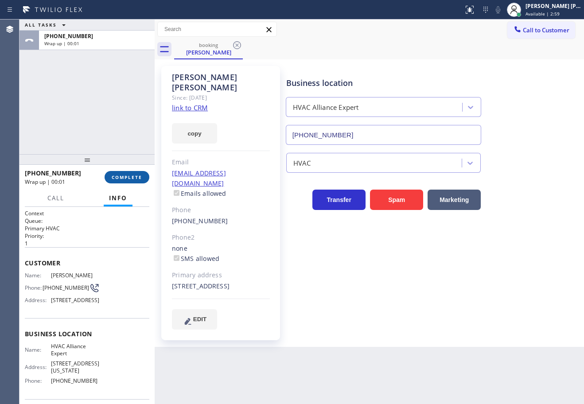  Describe the element at coordinates (87, 263) in the screenshot. I see `span: Customer` at that location.